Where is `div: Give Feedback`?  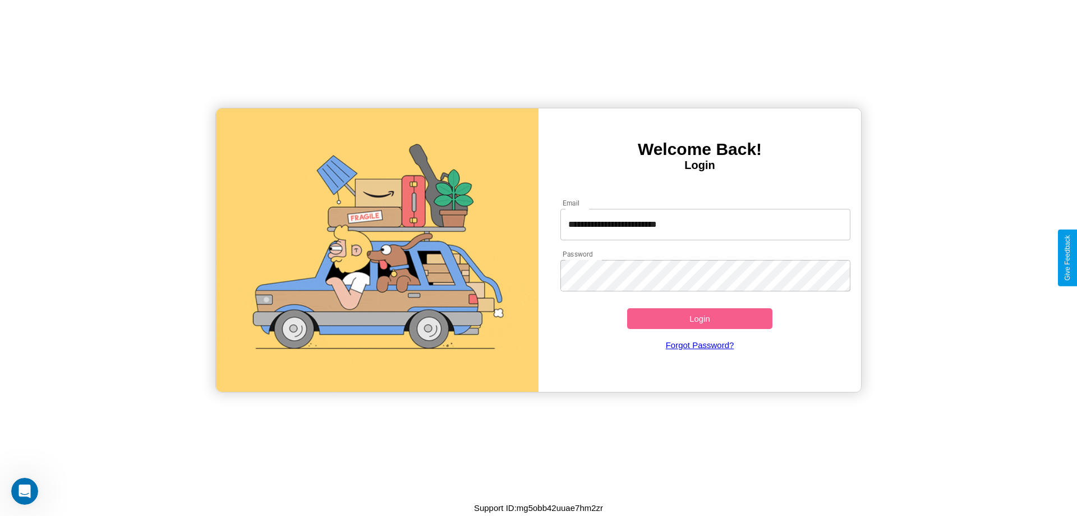
div: Give Feedback is located at coordinates (1068, 258).